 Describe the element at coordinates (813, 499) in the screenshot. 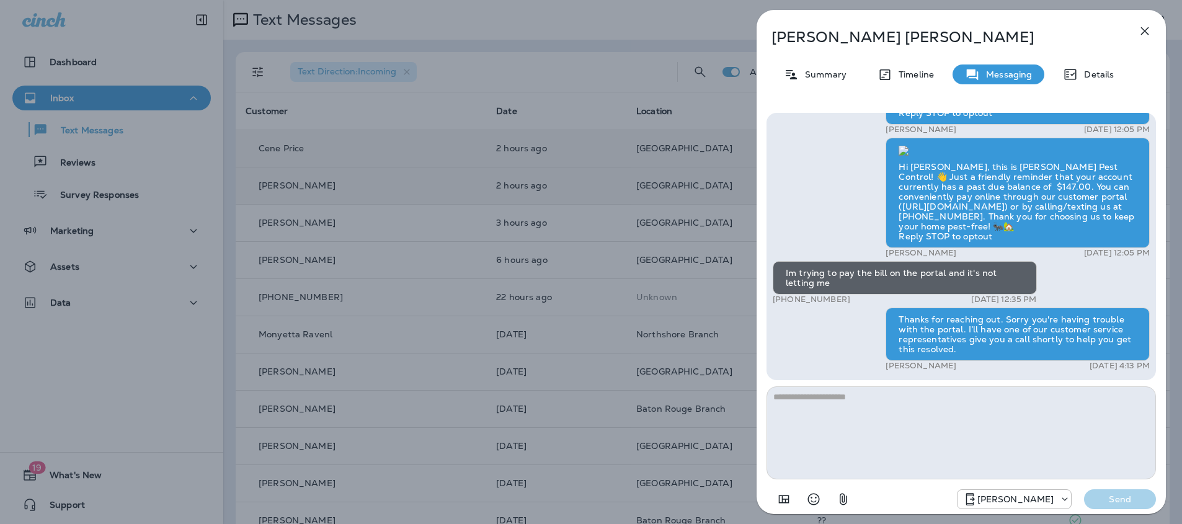

I see `button: Select an emoji` at that location.